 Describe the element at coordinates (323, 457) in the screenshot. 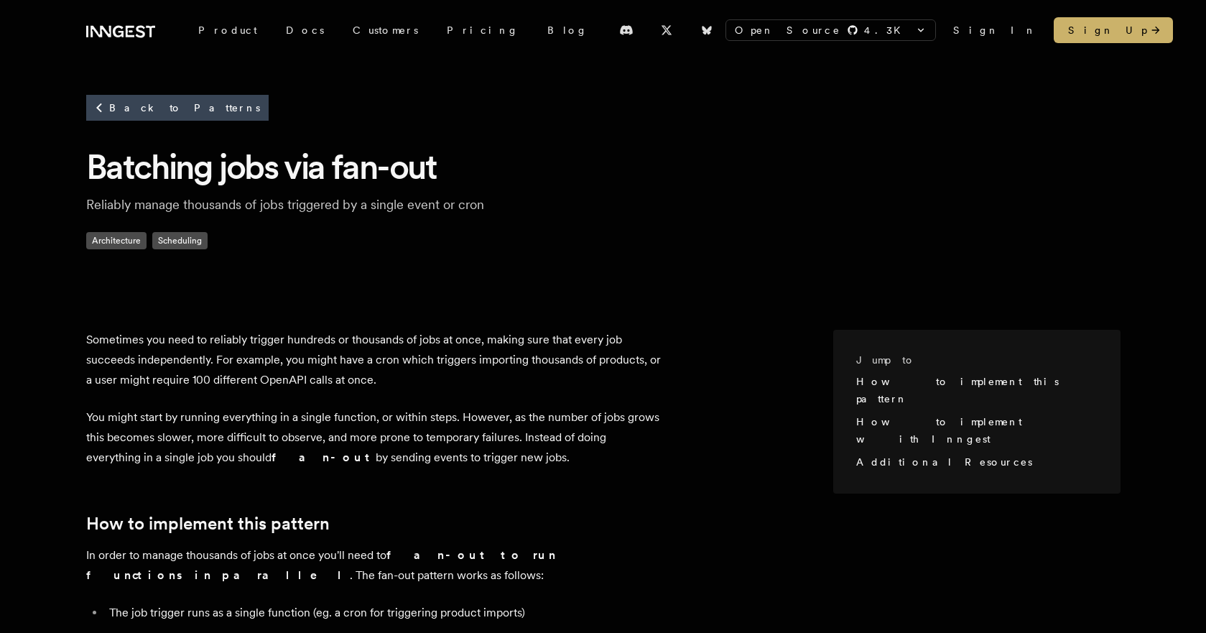

I see `strong: fan-out` at that location.